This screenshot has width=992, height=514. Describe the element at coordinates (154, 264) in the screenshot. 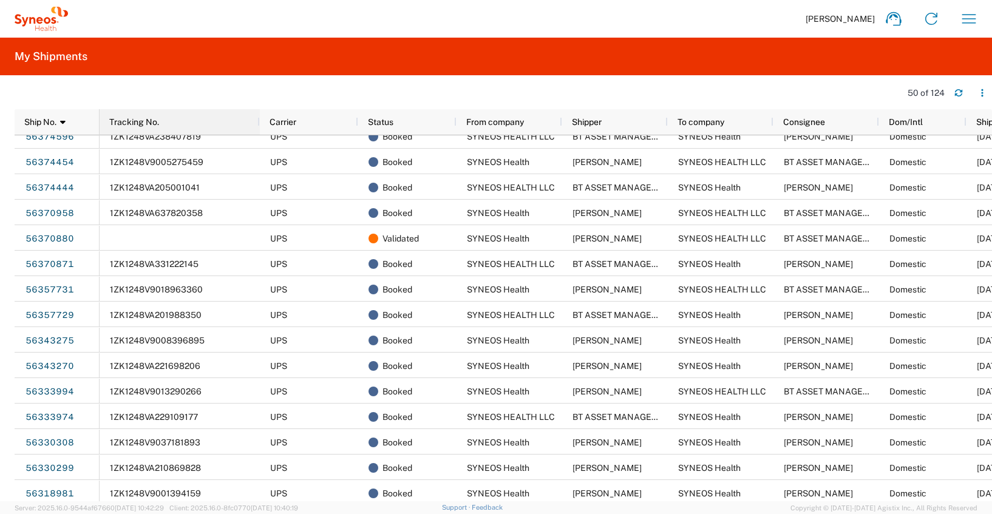

I see `span: 1ZK1248VA331222145` at that location.